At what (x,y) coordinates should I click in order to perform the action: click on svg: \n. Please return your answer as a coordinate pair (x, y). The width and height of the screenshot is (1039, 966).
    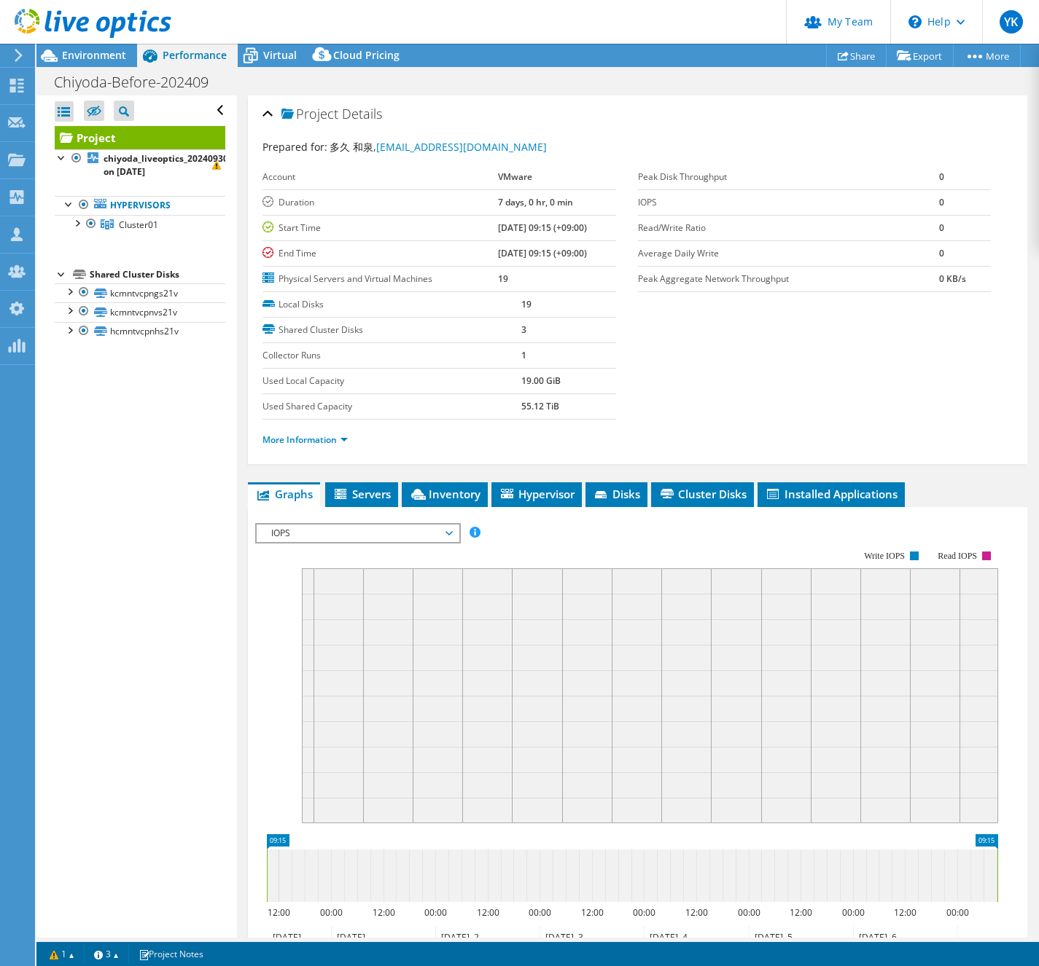
    Looking at the image, I should click on (915, 22).